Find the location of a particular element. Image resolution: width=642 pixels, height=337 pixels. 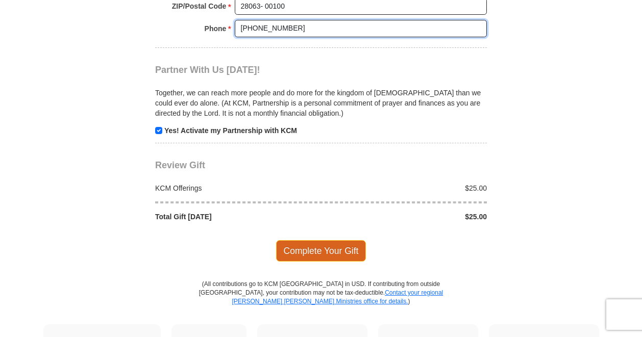

strong: Yes! Activate my Partnership with KCM is located at coordinates (231, 131).